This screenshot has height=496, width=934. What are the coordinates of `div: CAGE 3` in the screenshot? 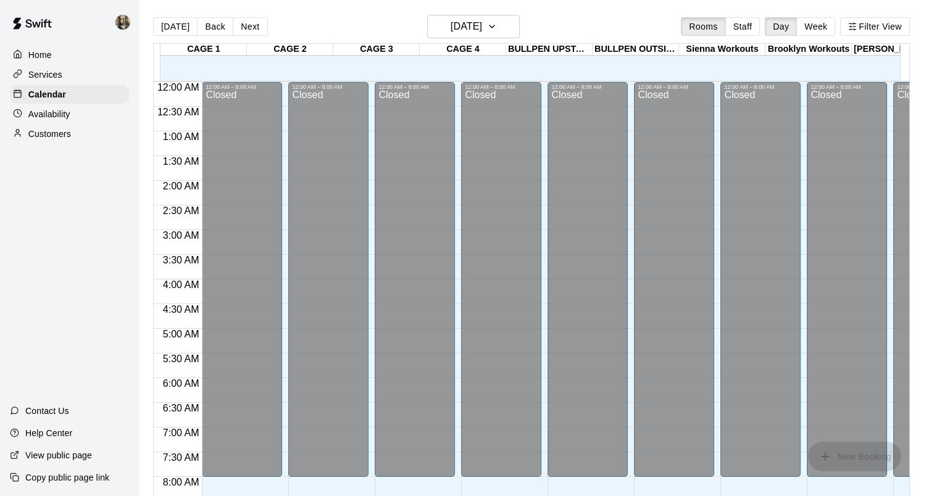 It's located at (376, 49).